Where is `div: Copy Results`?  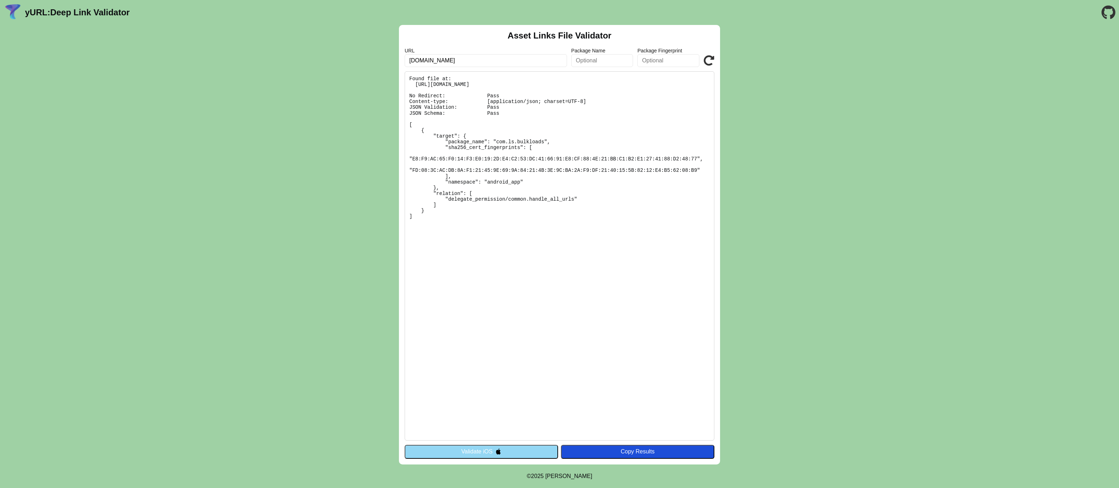
div: Copy Results is located at coordinates (638, 452).